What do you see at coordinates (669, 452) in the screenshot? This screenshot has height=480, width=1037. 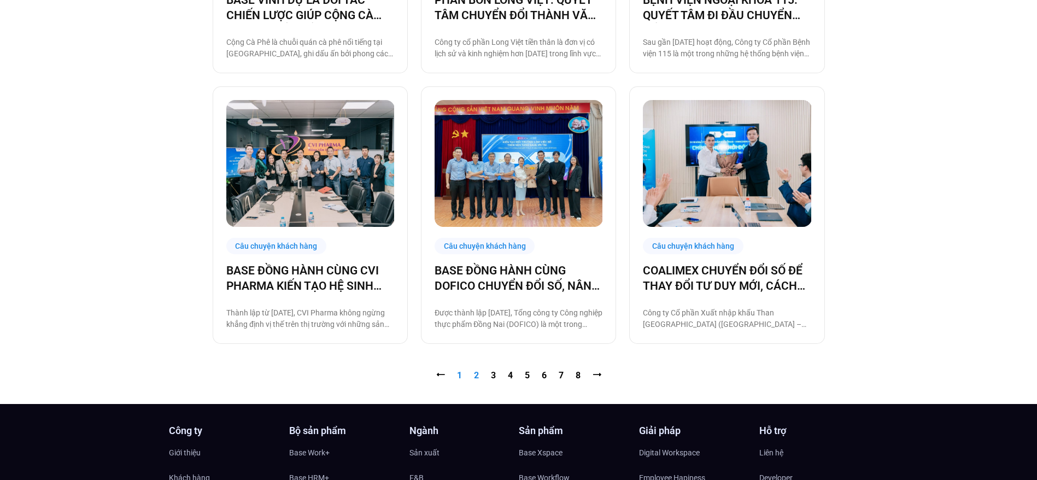 I see `span: Digital Workspace` at bounding box center [669, 452].